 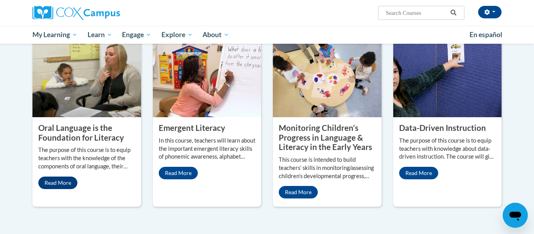 I want to click on p: In this course, teachers will learn about the important emergent literacy skills of phonemic awar..., so click(x=207, y=149).